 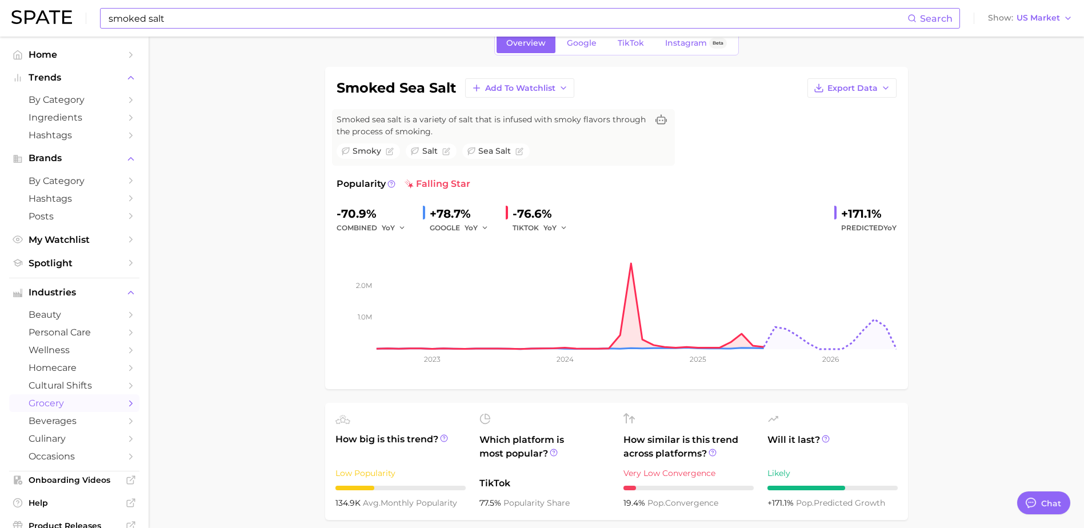 I want to click on span: grocery, so click(x=74, y=403).